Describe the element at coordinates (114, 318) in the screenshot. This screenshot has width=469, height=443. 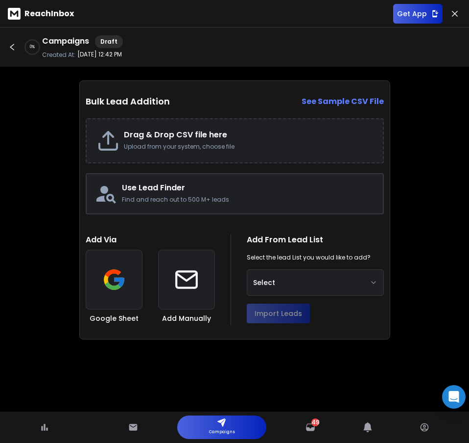
I see `h3: Google Sheet` at that location.